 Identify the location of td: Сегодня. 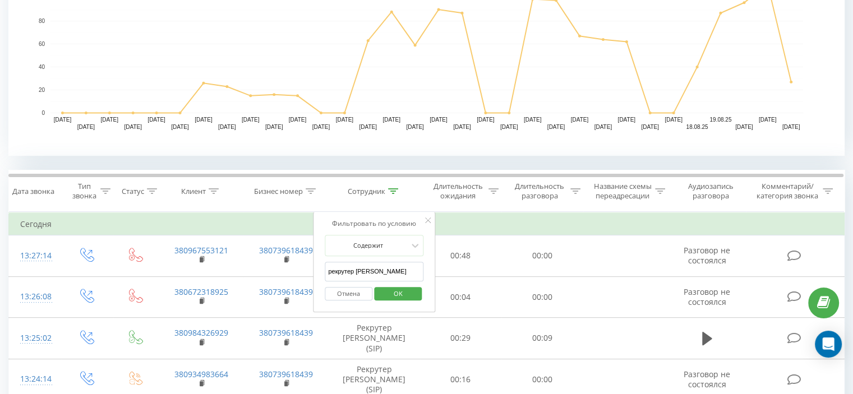
(427, 224).